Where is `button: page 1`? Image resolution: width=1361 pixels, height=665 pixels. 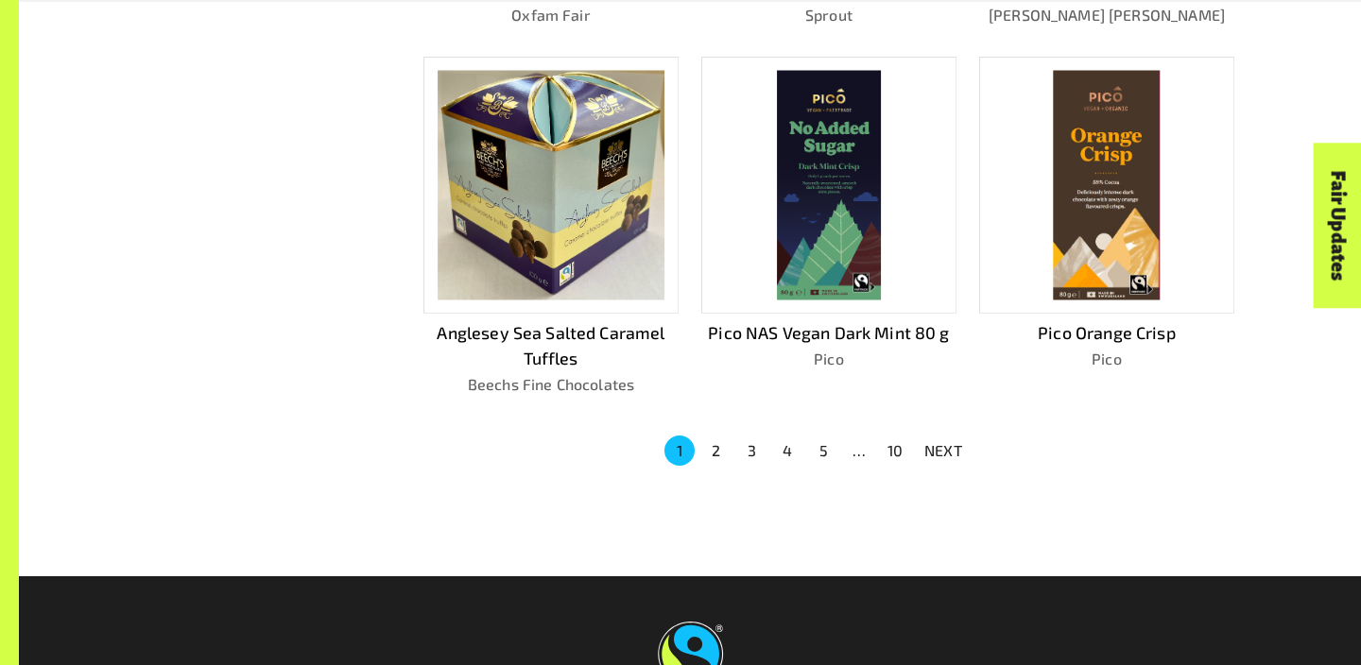 button: page 1 is located at coordinates (680, 451).